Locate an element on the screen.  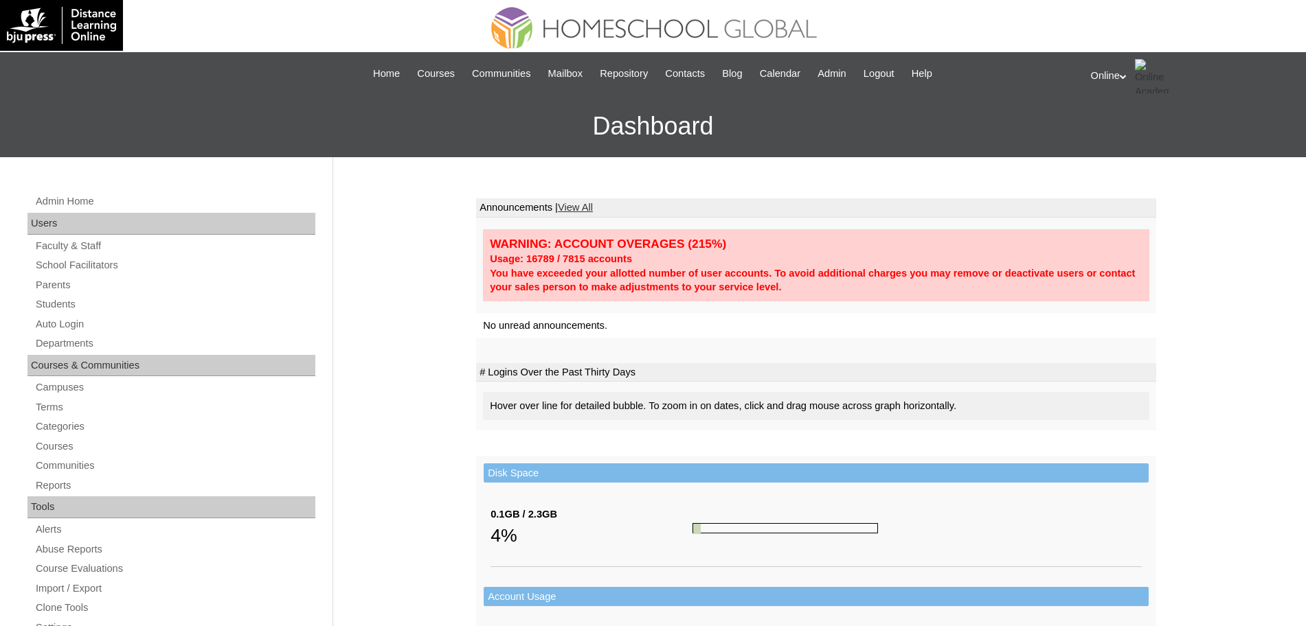
a: View All is located at coordinates (575, 207).